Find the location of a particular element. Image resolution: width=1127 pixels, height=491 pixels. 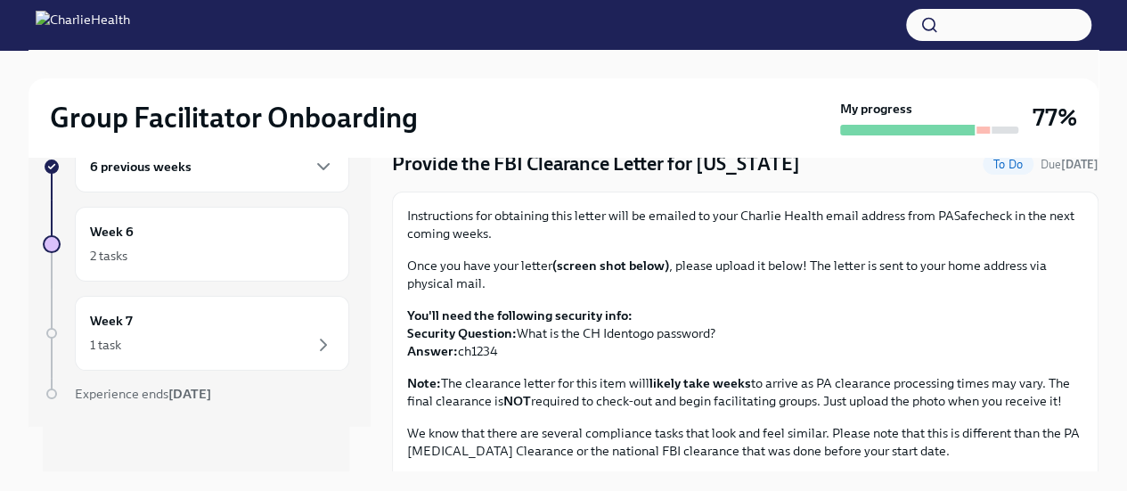

span: To Do is located at coordinates (1008, 164).